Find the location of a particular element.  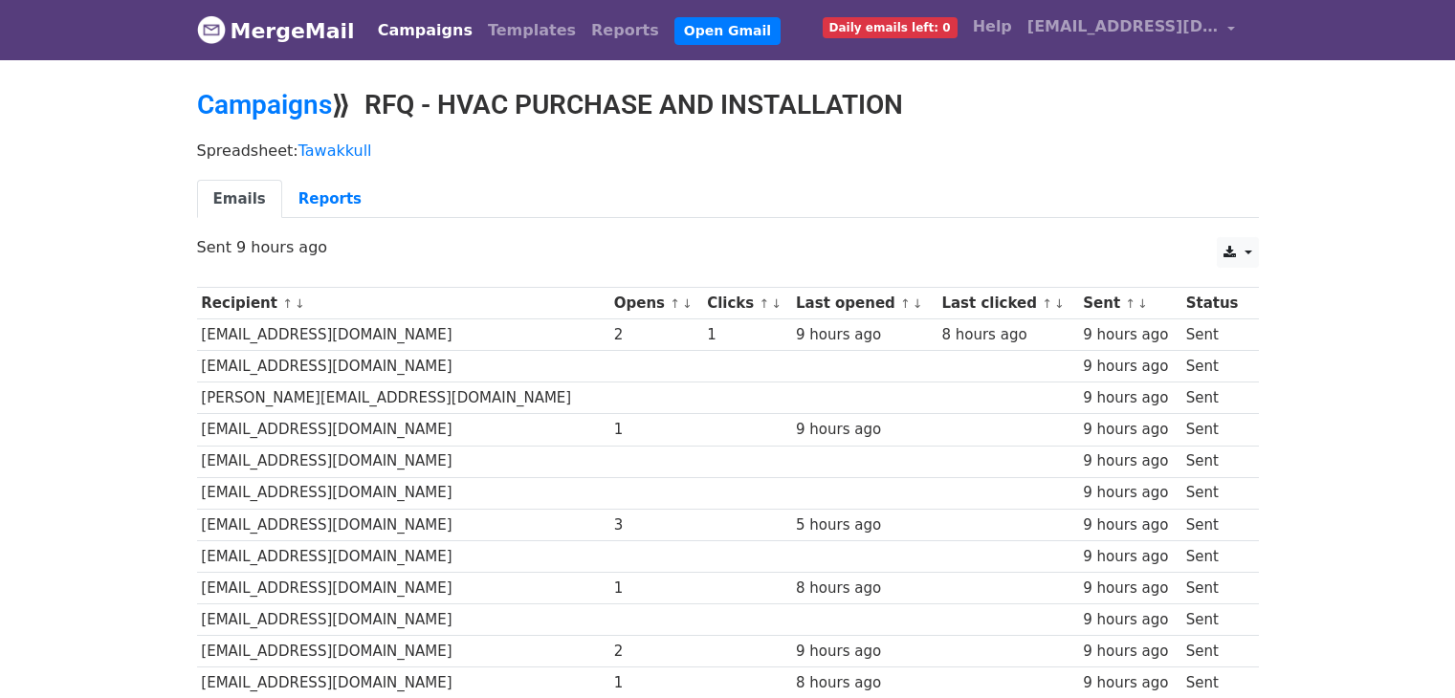

a: Daily emails left: 0 is located at coordinates (889, 27).